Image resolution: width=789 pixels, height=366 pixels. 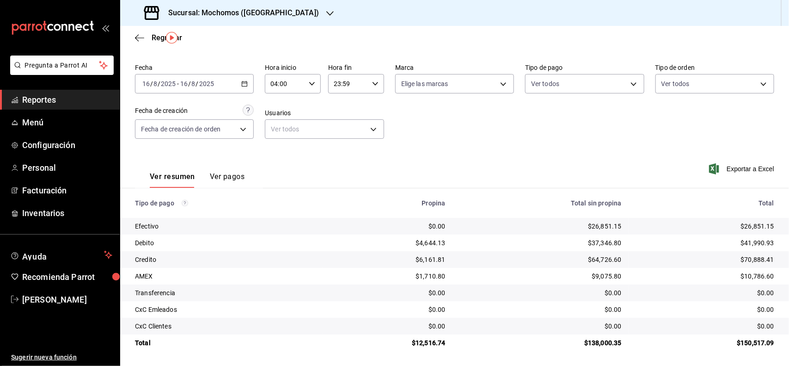 I want to click on button: Tooltip marker, so click(x=172, y=37).